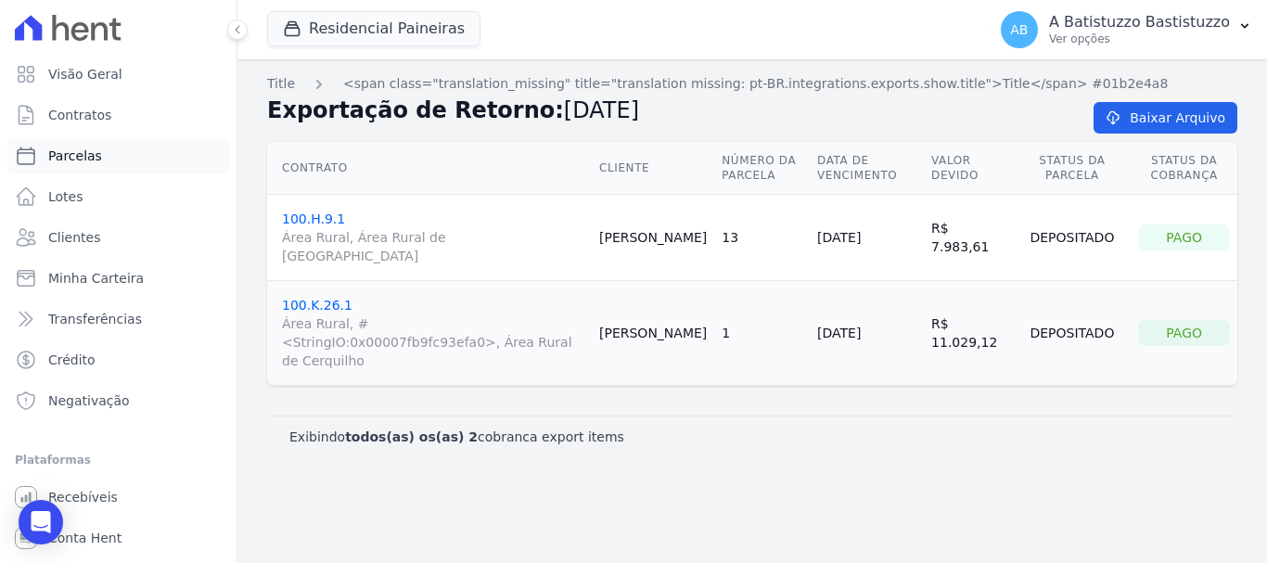 This screenshot has width=1267, height=563. Describe the element at coordinates (969, 238) in the screenshot. I see `td: R$ 7.983,61` at that location.